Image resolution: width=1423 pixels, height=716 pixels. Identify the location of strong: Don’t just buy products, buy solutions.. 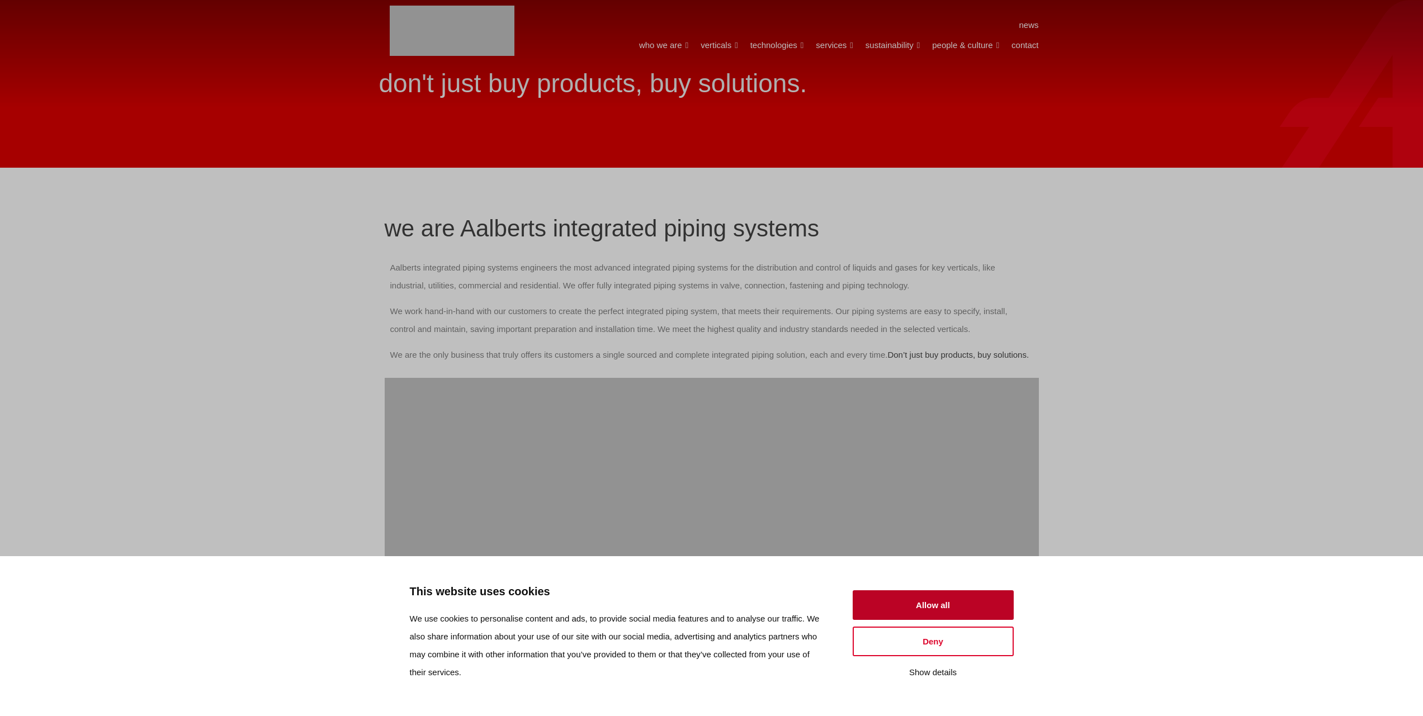
(958, 354).